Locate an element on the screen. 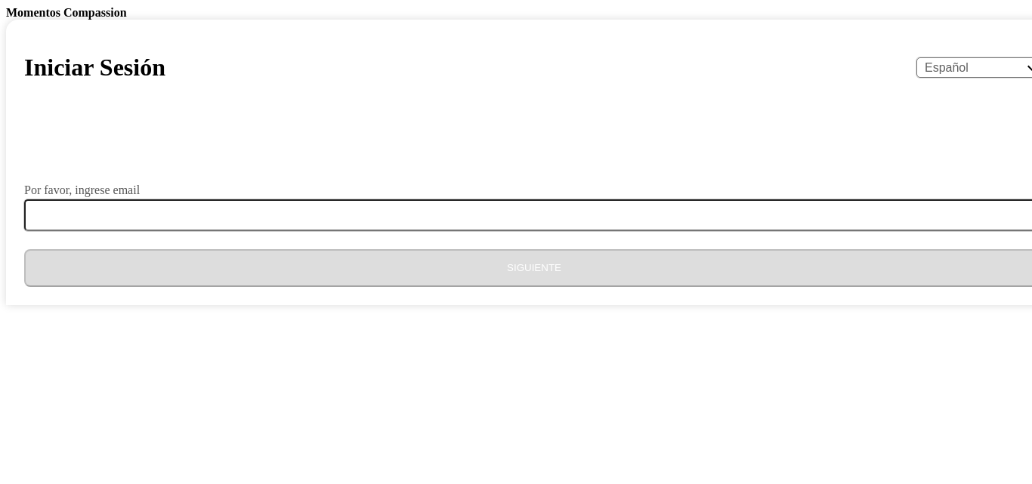 This screenshot has width=1032, height=484. b: Momentos Compassion is located at coordinates (66, 12).